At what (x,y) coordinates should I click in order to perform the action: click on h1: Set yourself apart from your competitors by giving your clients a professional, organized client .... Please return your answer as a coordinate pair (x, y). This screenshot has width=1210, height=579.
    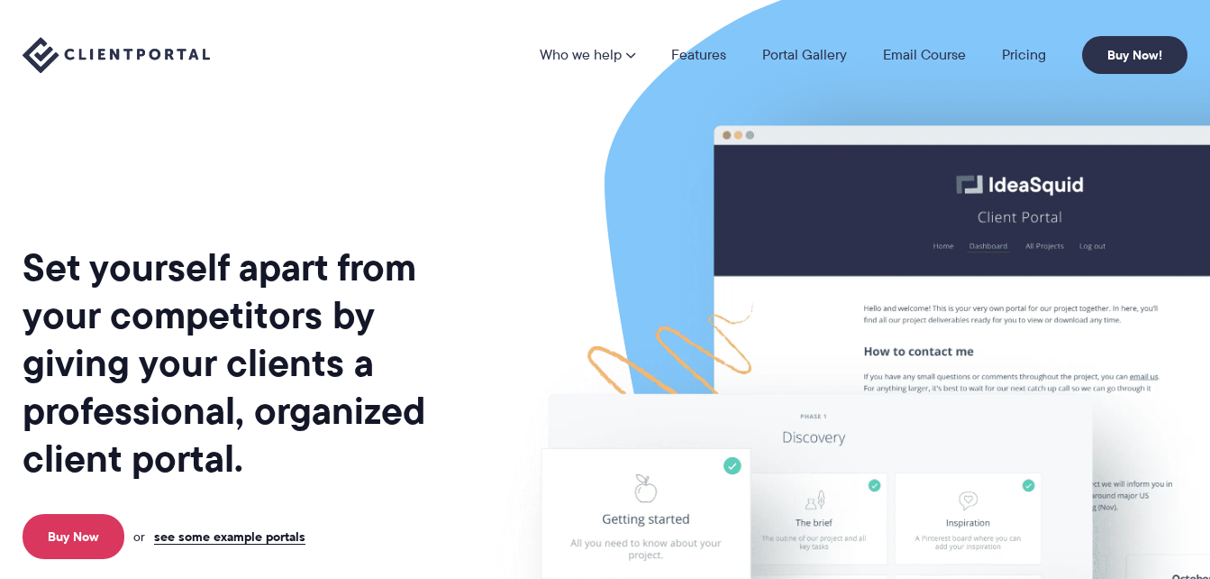
    Looking at the image, I should click on (255, 362).